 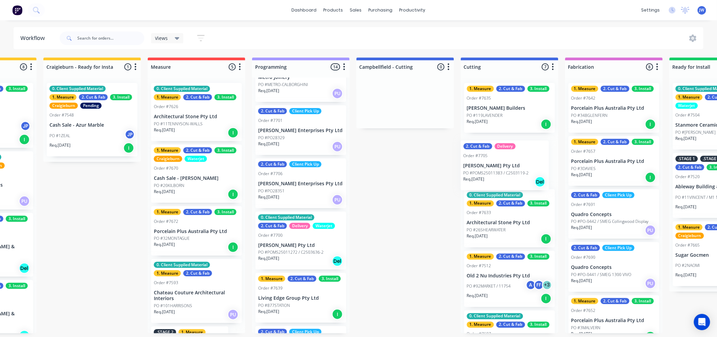 I want to click on img: Factory, so click(x=17, y=10).